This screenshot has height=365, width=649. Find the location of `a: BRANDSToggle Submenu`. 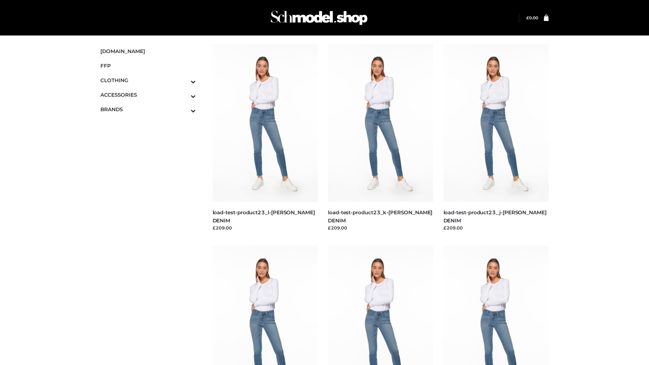

a: BRANDSToggle Submenu is located at coordinates (148, 109).